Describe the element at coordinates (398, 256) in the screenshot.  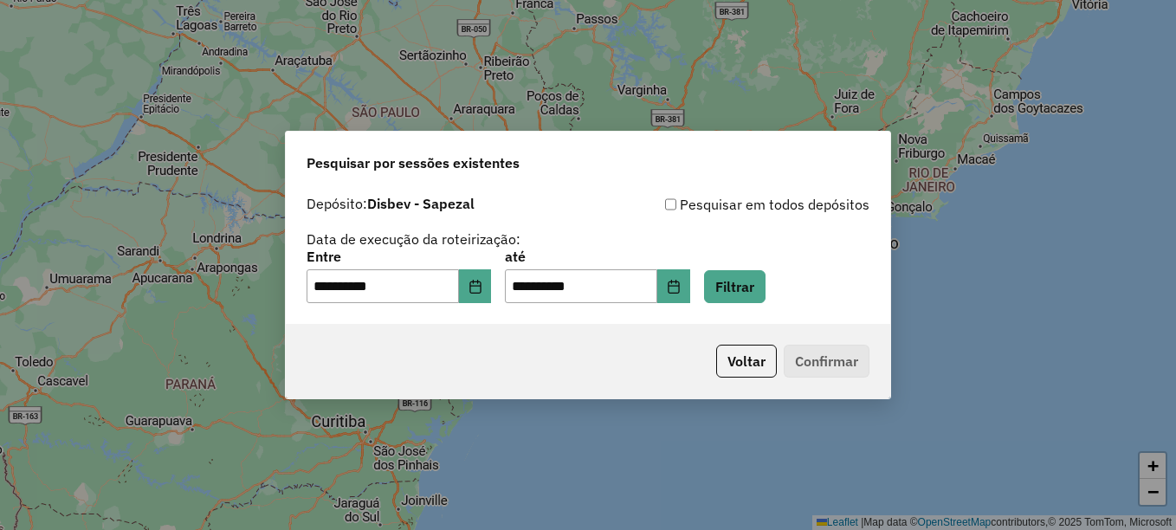
I see `label: Entre` at that location.